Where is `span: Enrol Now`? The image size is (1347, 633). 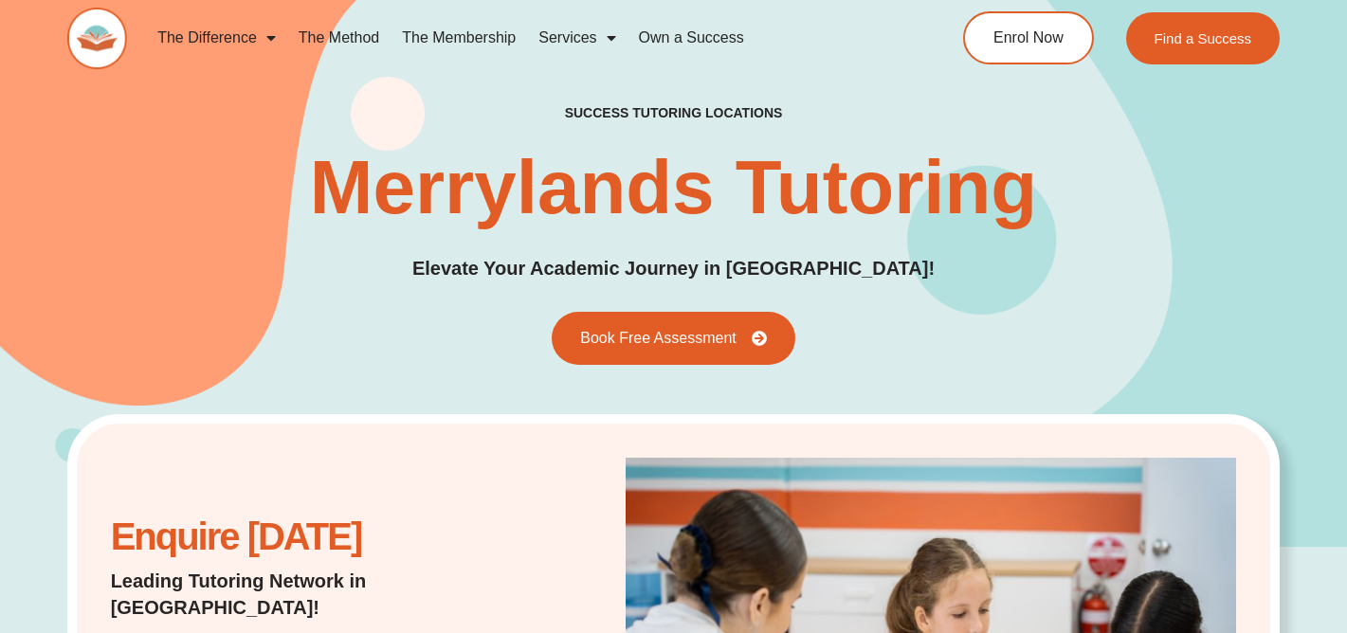 span: Enrol Now is located at coordinates (1029, 38).